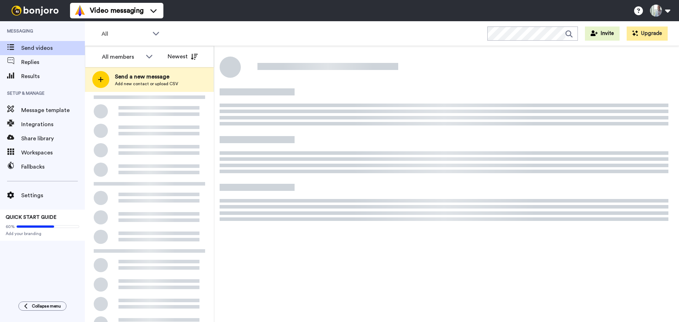 The height and width of the screenshot is (322, 679). Describe the element at coordinates (122, 57) in the screenshot. I see `div: All members` at that location.